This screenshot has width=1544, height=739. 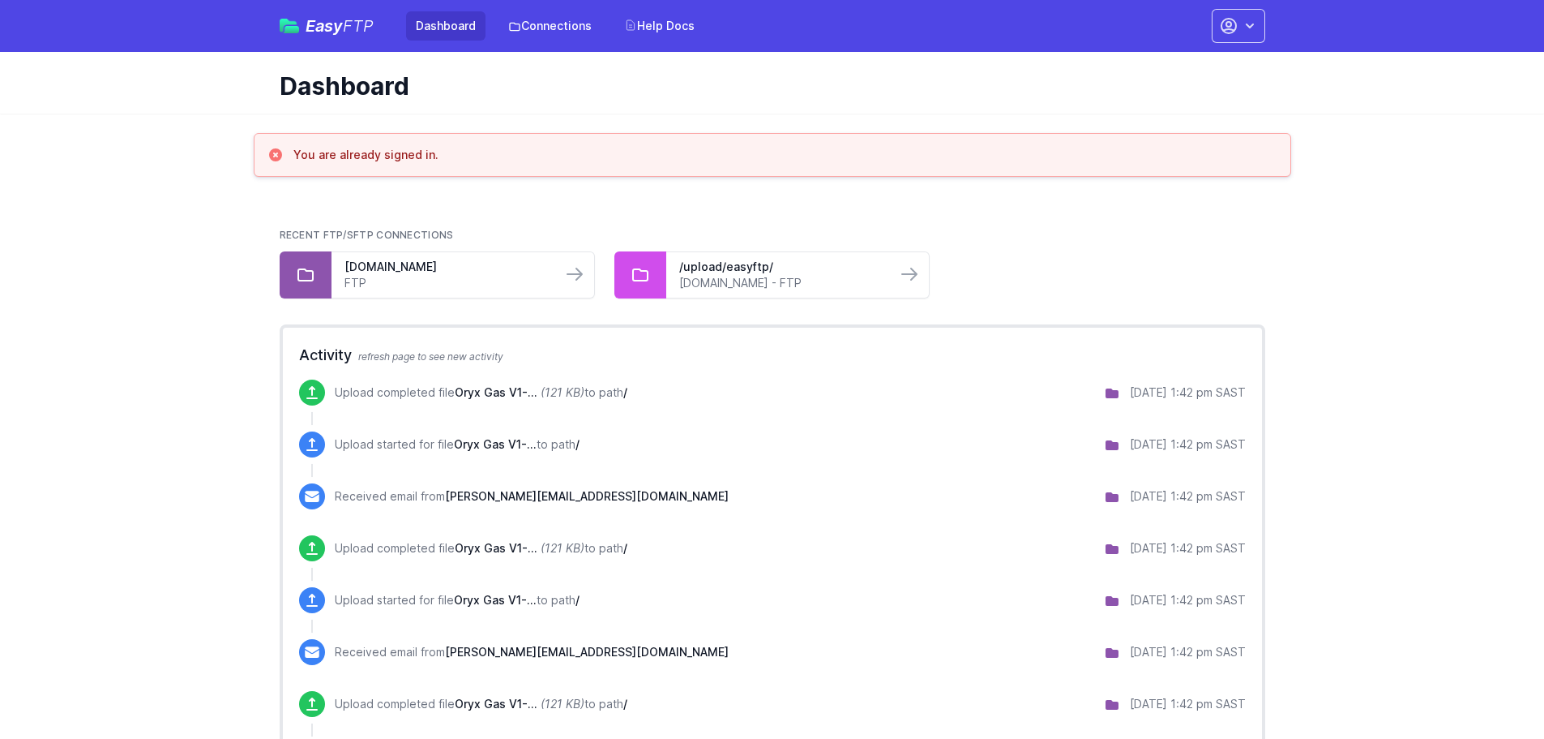 What do you see at coordinates (340, 26) in the screenshot?
I see `span: Easy` at bounding box center [340, 26].